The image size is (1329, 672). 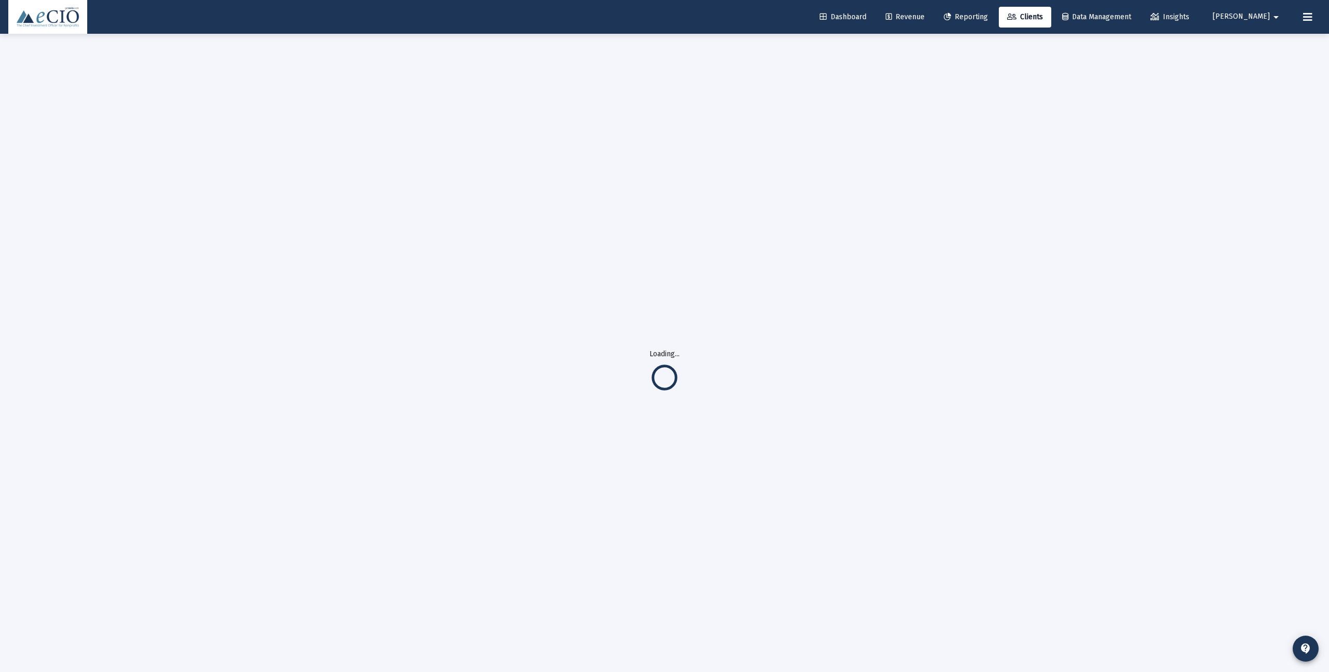 What do you see at coordinates (48, 17) in the screenshot?
I see `img: Dashboard` at bounding box center [48, 17].